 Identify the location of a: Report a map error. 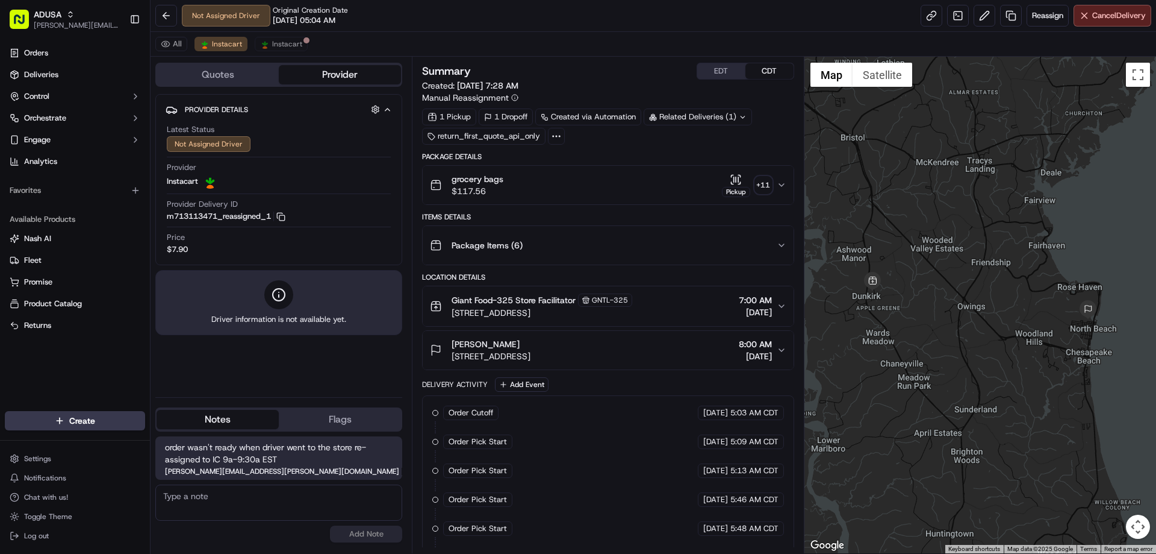
(1129, 548).